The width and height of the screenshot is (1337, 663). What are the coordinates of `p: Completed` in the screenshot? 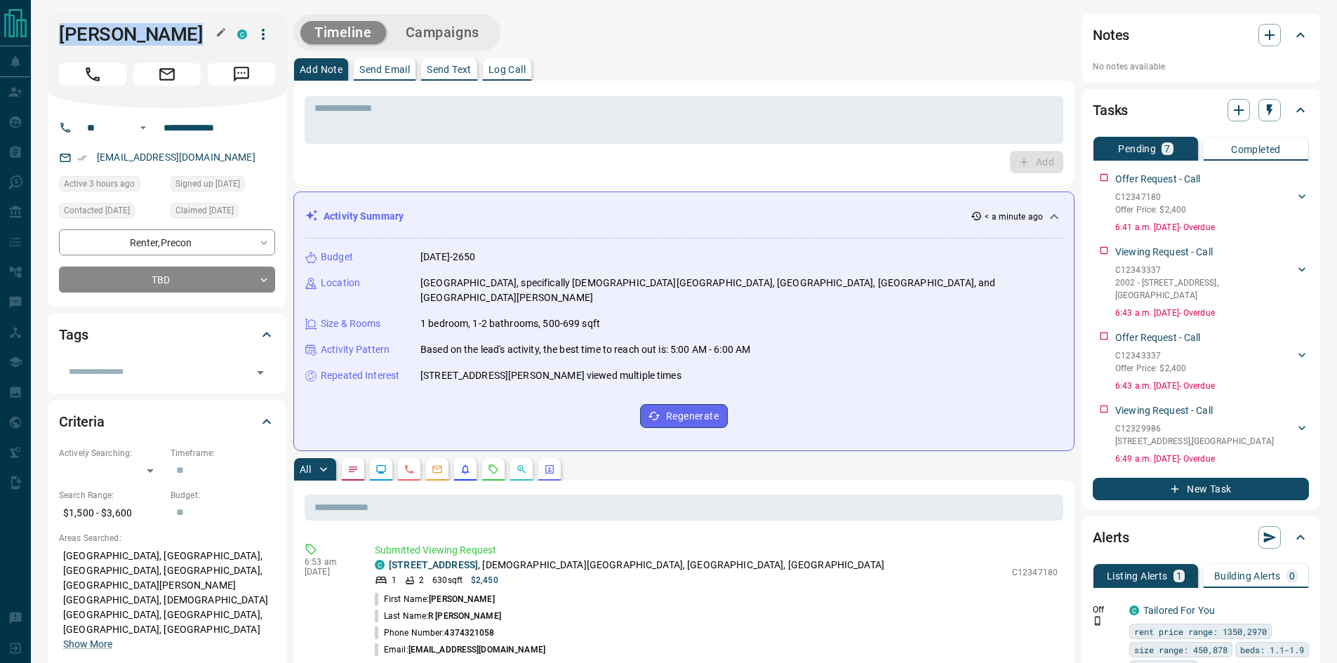 It's located at (1255, 149).